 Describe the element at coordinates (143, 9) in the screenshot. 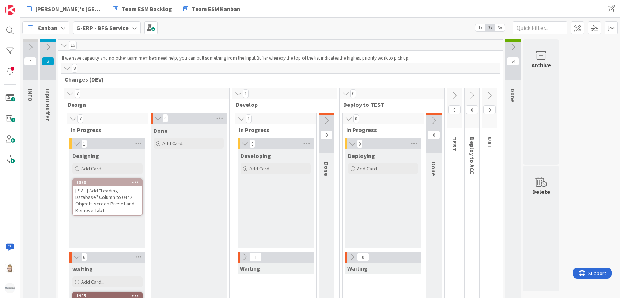

I see `a: Team ESM Backlog` at that location.